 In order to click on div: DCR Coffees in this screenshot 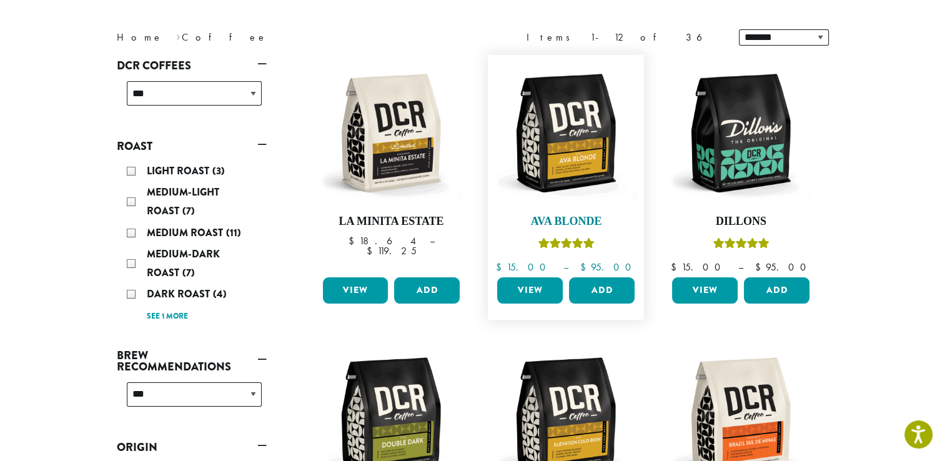, I will do `click(192, 98)`.